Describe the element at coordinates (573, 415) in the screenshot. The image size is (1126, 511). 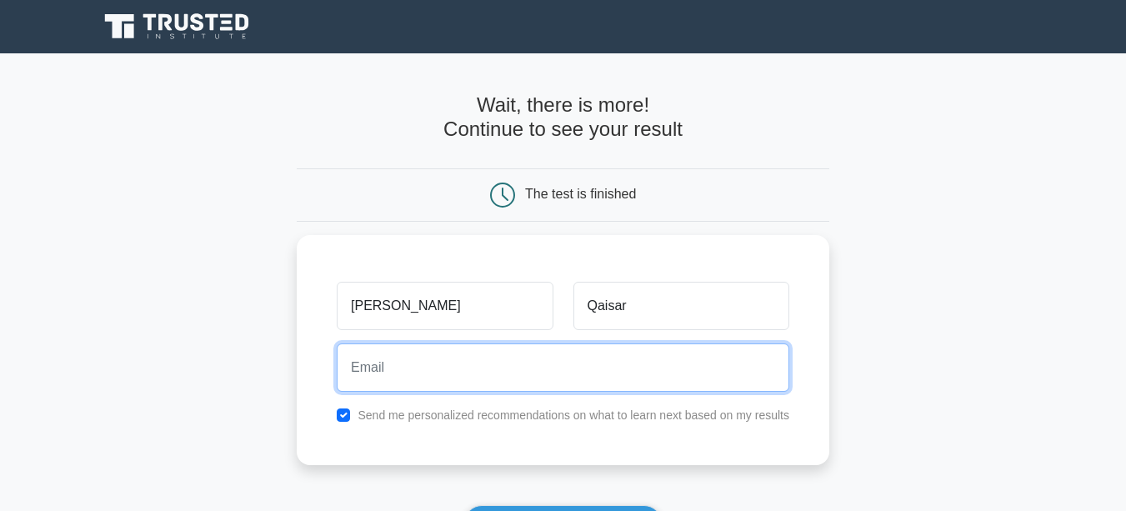
I see `label: Send me personalized recommendations on what to learn next based on my results` at that location.